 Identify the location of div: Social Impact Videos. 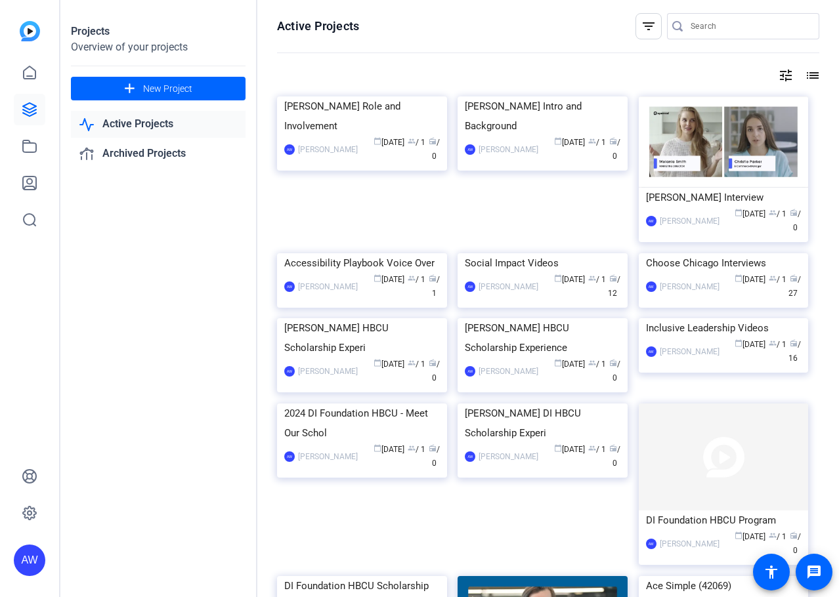
(542, 263).